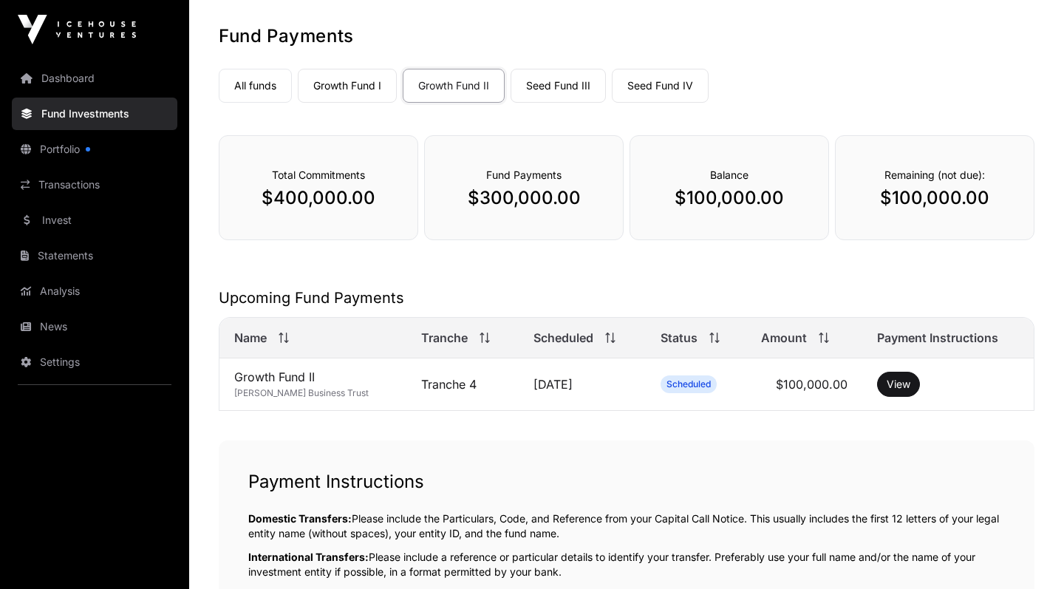 This screenshot has width=1064, height=589. Describe the element at coordinates (627, 298) in the screenshot. I see `h2: Upcoming Fund Payments` at that location.